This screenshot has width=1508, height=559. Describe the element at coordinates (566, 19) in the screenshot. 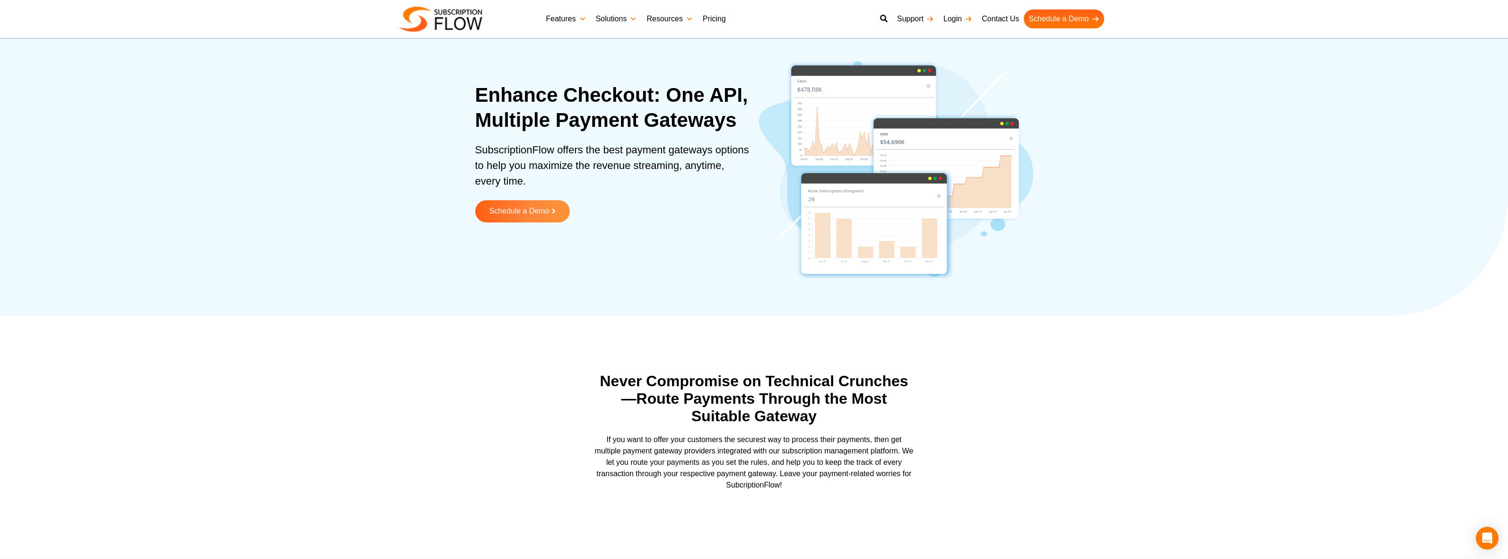

I see `a: Features` at that location.